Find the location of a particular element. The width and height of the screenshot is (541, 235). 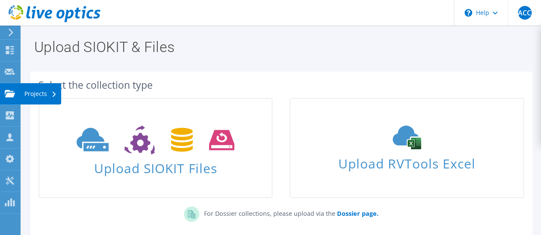

div: Projects is located at coordinates (41, 94).